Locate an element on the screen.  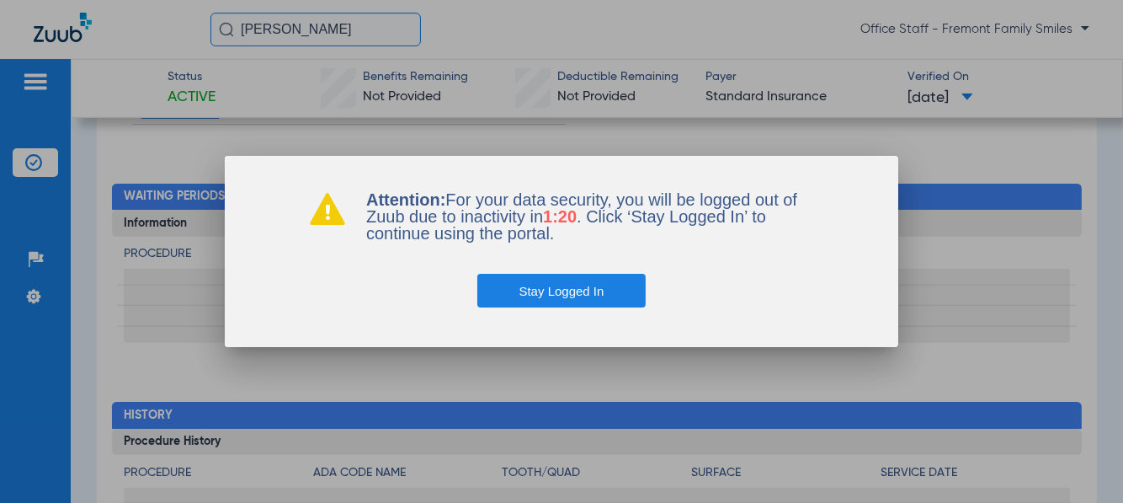
b: Attention: is located at coordinates (406, 200).